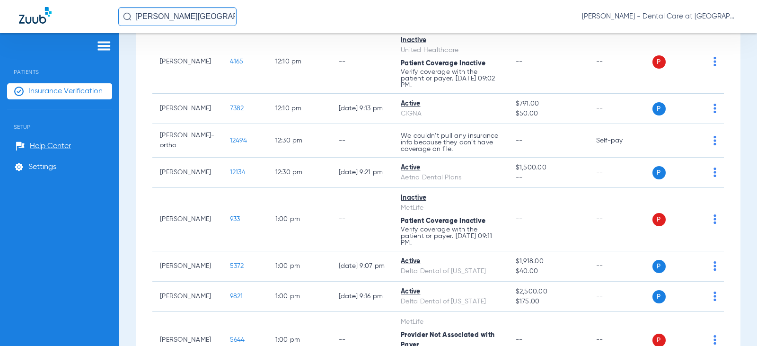  Describe the element at coordinates (43, 146) in the screenshot. I see `a: Help Center` at that location.